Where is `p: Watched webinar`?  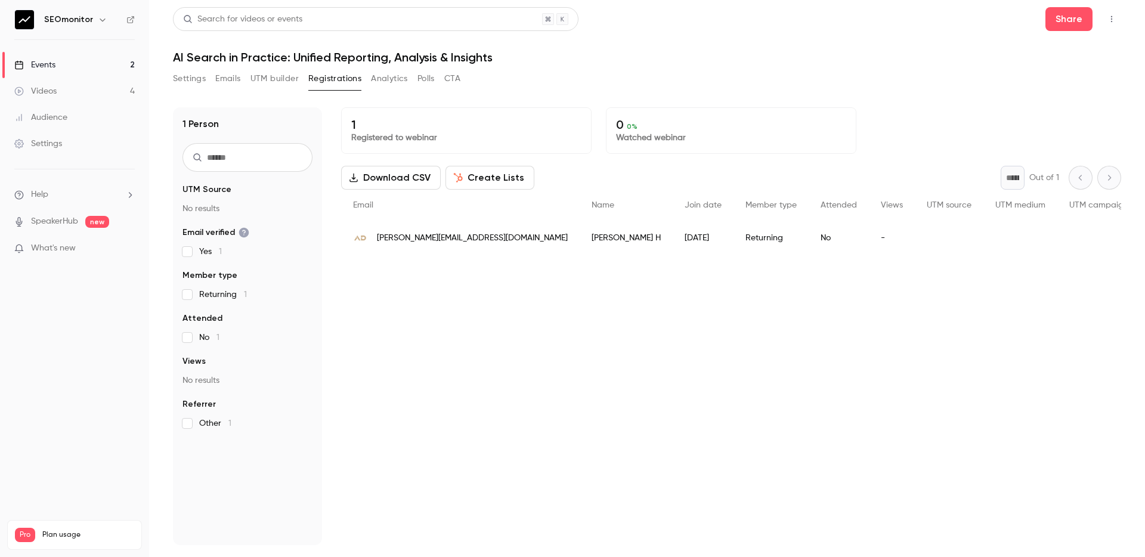 p: Watched webinar is located at coordinates (731, 138).